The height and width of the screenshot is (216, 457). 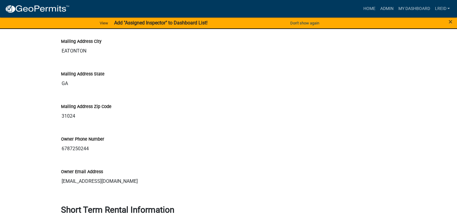 I want to click on a: My Dashboard, so click(x=414, y=9).